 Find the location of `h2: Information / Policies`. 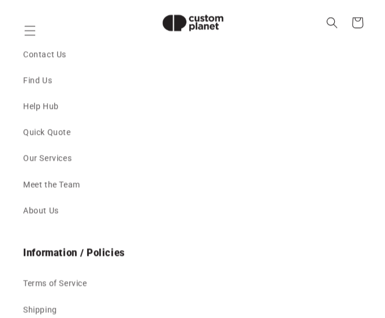

h2: Information / Policies is located at coordinates (192, 253).